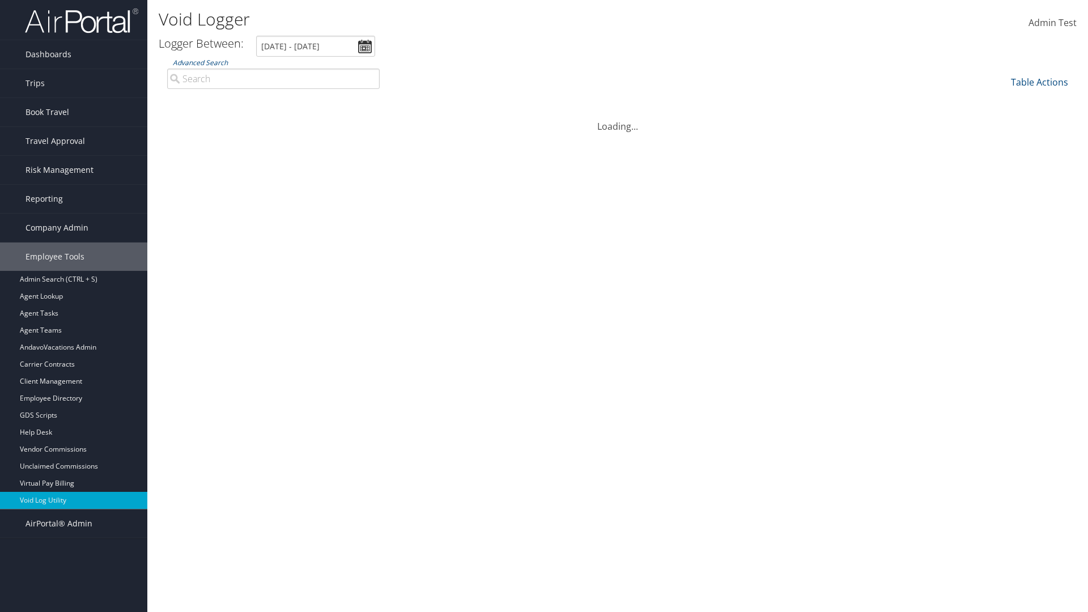 The height and width of the screenshot is (612, 1088). I want to click on span: Risk Management, so click(60, 170).